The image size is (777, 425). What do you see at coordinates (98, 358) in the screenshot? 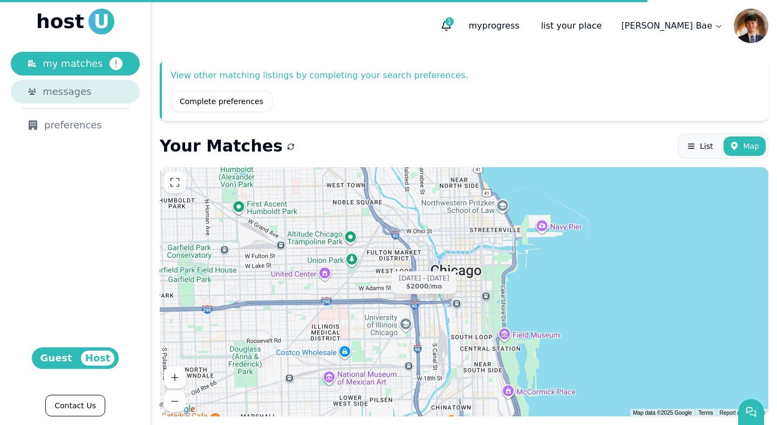
I see `span: Host` at bounding box center [98, 358].